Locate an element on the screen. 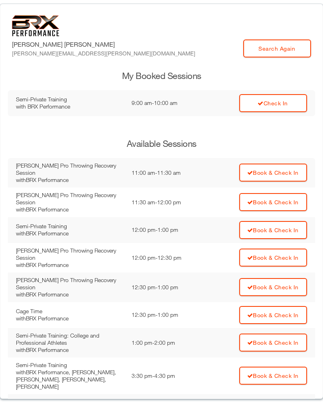  h3: Available Sessions is located at coordinates (161, 143).